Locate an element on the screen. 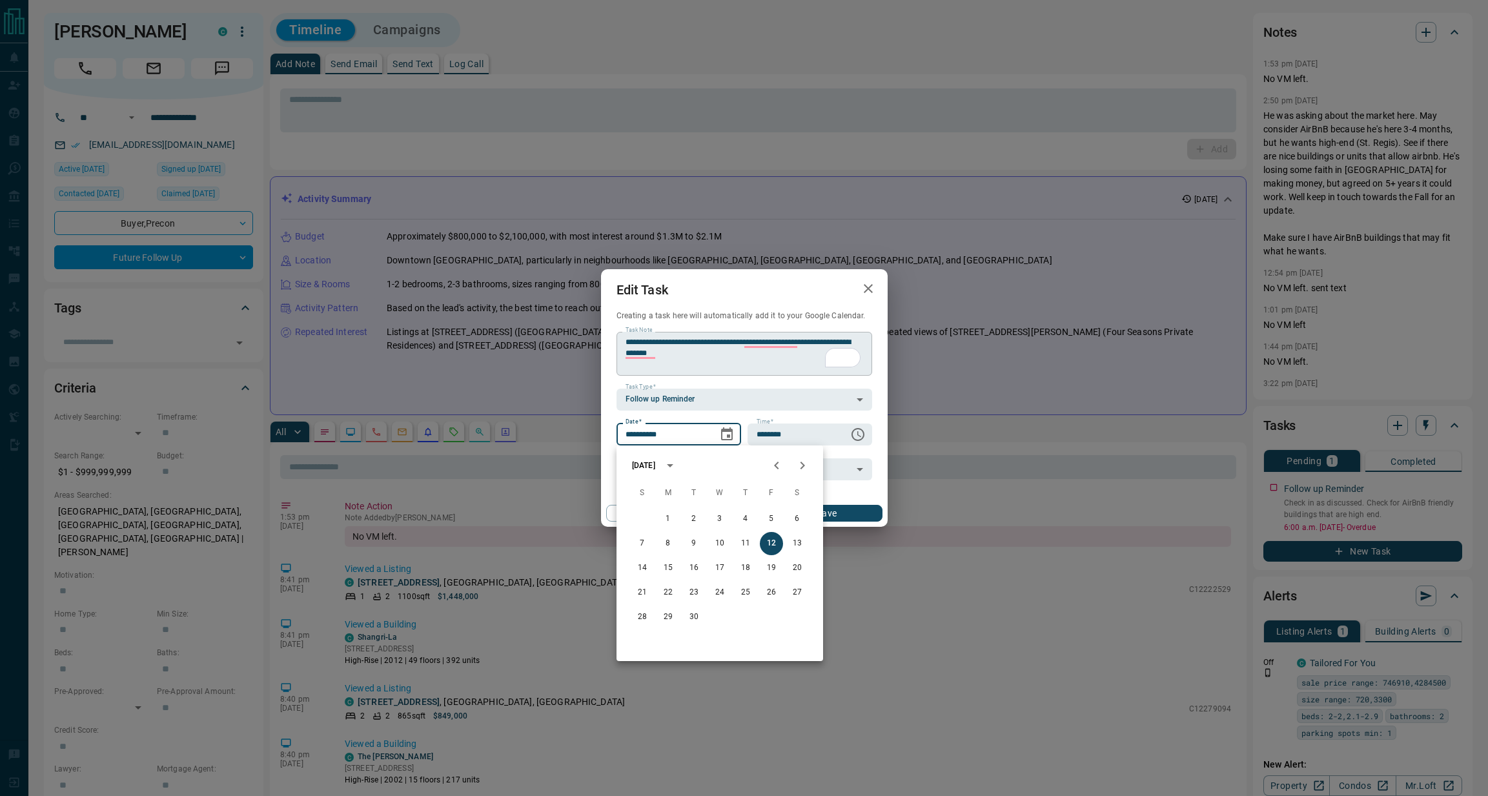  button: 21 is located at coordinates (642, 593).